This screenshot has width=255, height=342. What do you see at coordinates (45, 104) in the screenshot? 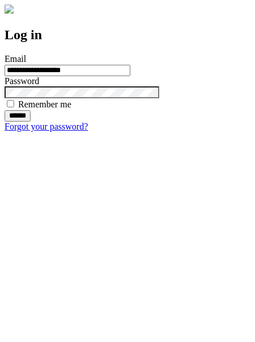
I see `label: Remember me` at bounding box center [45, 104].